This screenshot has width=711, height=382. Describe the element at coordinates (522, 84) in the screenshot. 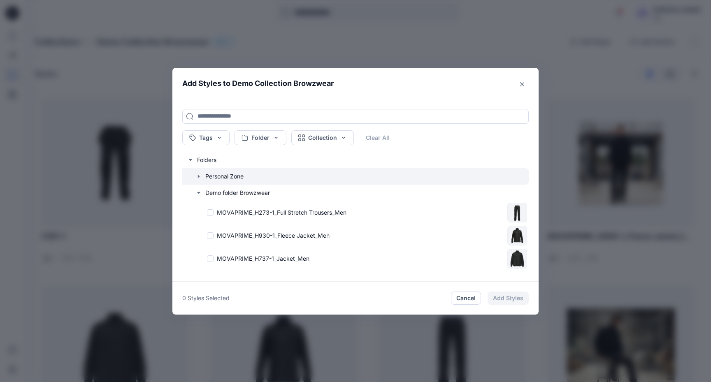

I see `button: Close` at that location.